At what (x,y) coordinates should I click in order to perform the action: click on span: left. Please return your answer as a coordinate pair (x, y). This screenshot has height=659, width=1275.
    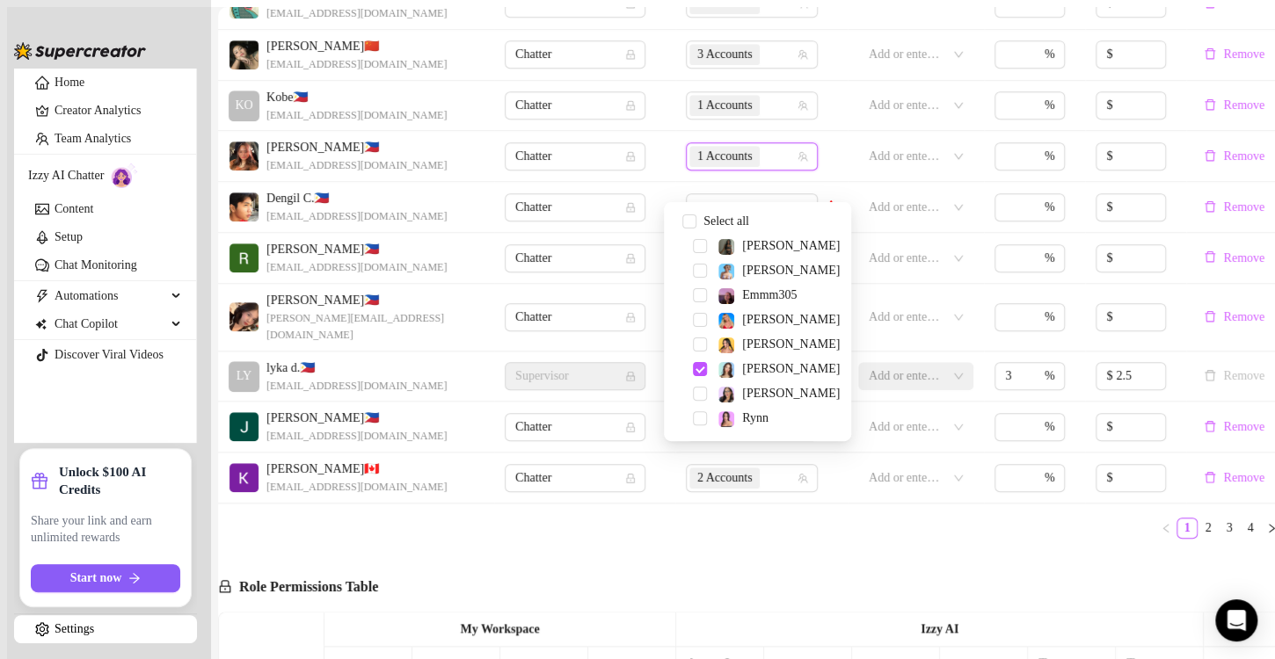
    Looking at the image, I should click on (1166, 528).